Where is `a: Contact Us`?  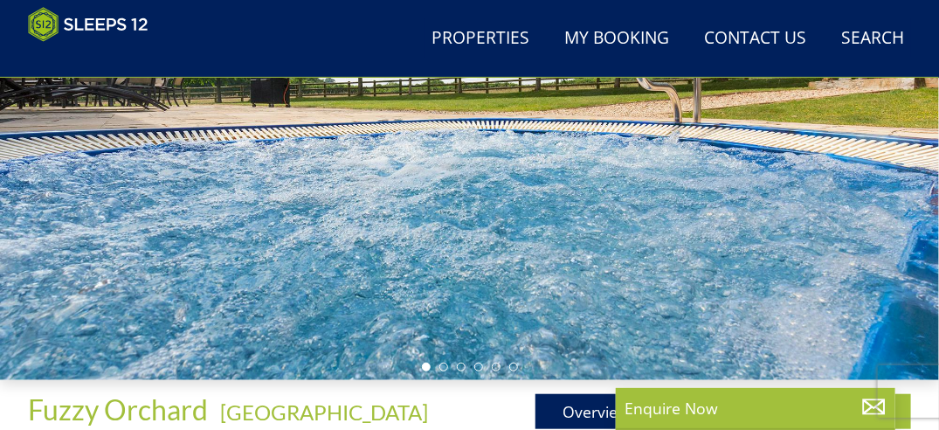
a: Contact Us is located at coordinates (755, 38).